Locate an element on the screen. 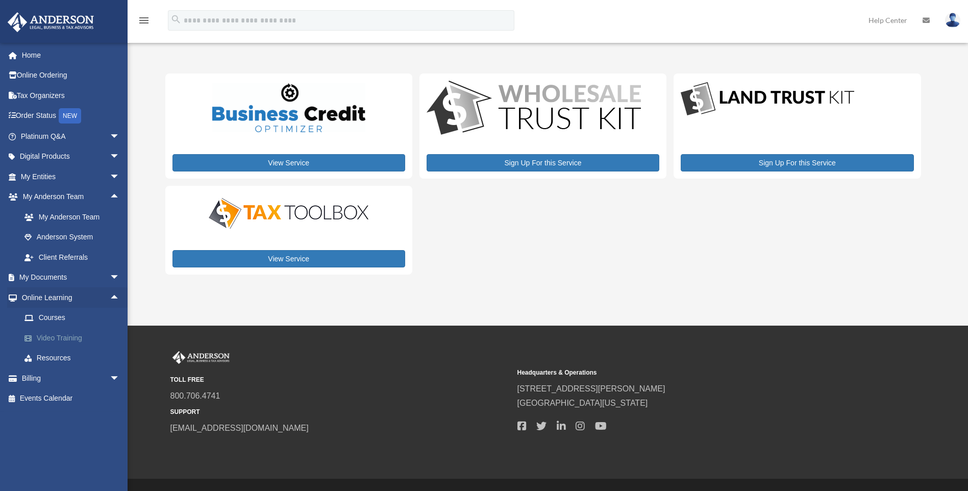 Image resolution: width=968 pixels, height=491 pixels. a: Online Learningarrow_drop_up is located at coordinates (71, 298).